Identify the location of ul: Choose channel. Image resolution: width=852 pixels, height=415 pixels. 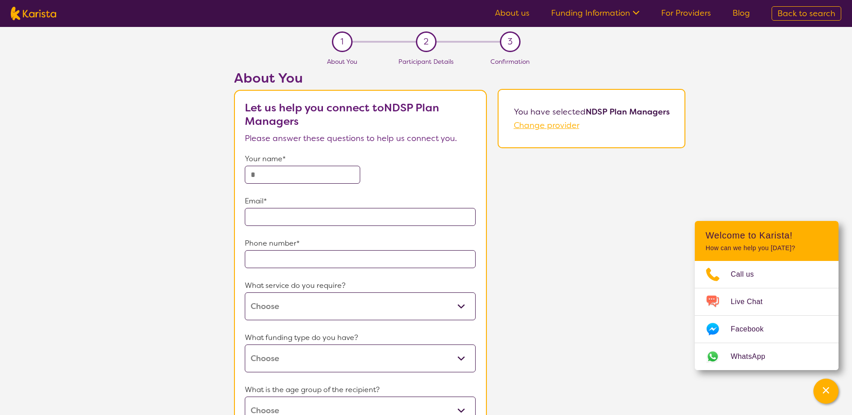
(767, 315).